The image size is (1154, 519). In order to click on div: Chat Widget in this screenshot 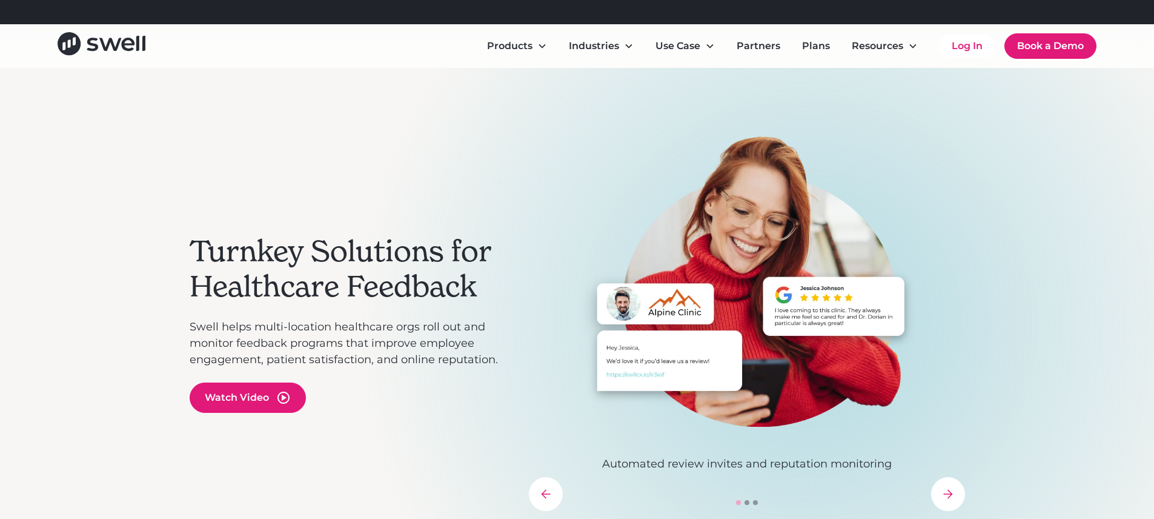, I will do `click(1124, 490)`.